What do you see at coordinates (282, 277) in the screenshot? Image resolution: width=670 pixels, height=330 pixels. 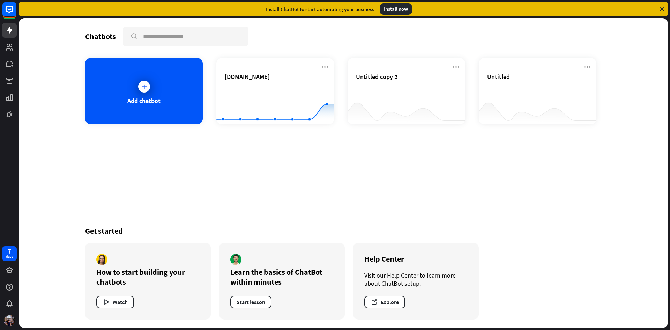 I see `div: Learn the basics of ChatBot within minutes` at bounding box center [282, 277].